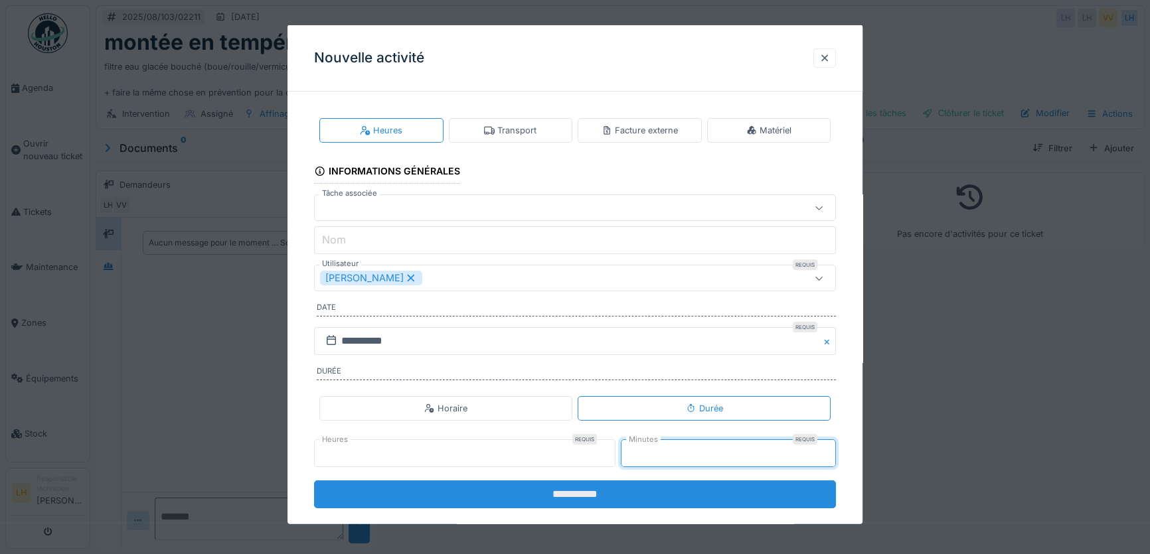  Describe the element at coordinates (335, 439) in the screenshot. I see `label: Heures` at that location.